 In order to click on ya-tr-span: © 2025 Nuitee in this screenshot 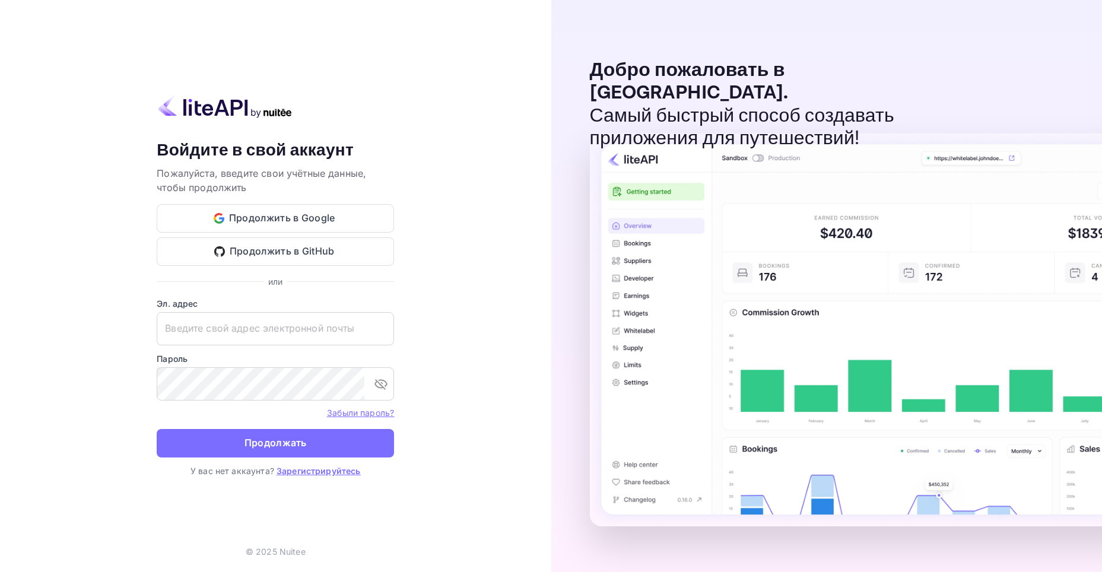, I will do `click(275, 551)`.